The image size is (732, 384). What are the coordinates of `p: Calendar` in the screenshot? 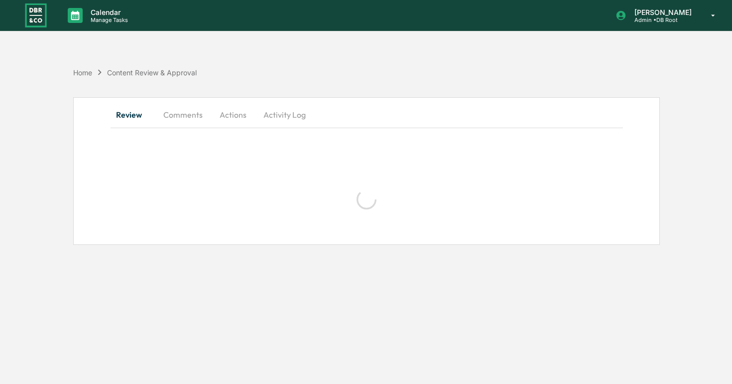 It's located at (108, 12).